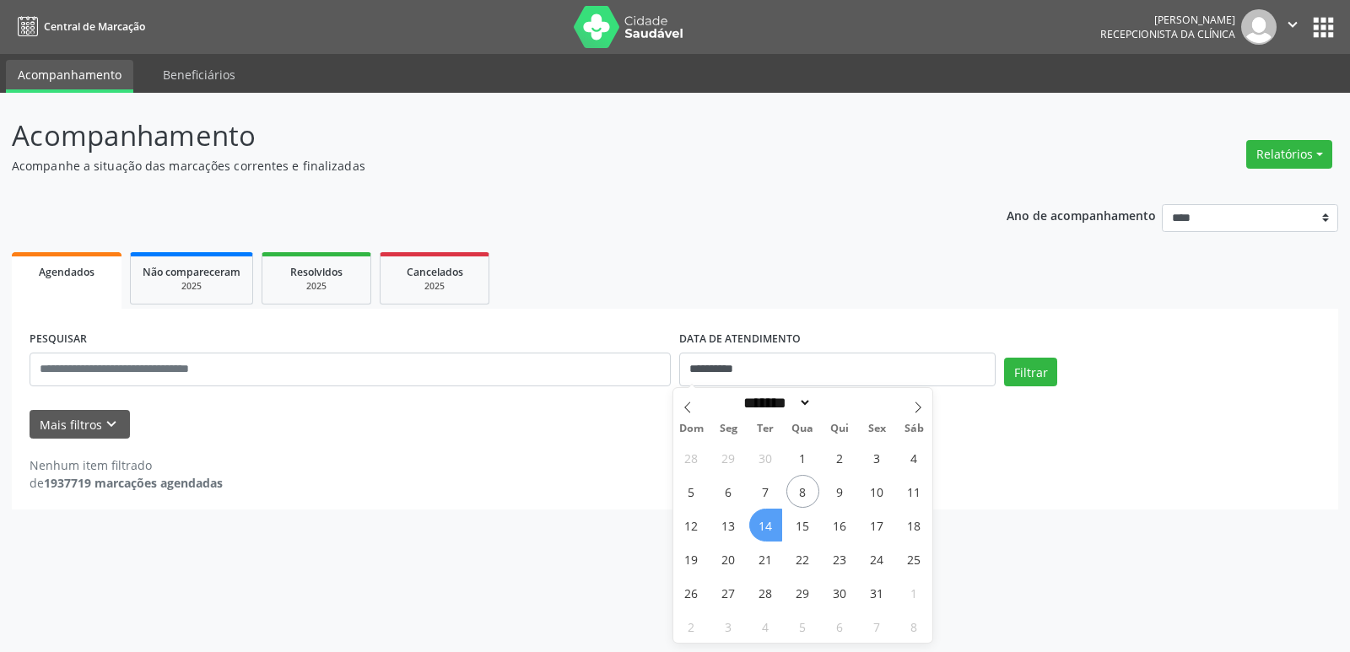 The image size is (1350, 652). What do you see at coordinates (691, 592) in the screenshot?
I see `span: Outubro 26, 2025` at bounding box center [691, 592].